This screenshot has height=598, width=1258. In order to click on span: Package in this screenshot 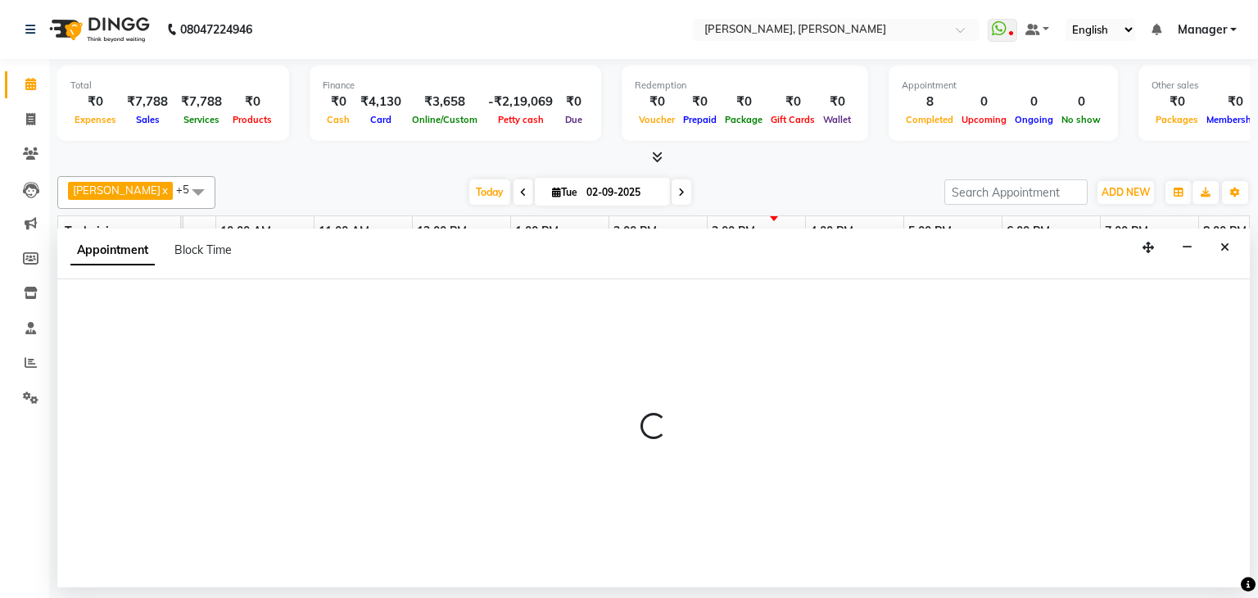, I will do `click(743, 120)`.